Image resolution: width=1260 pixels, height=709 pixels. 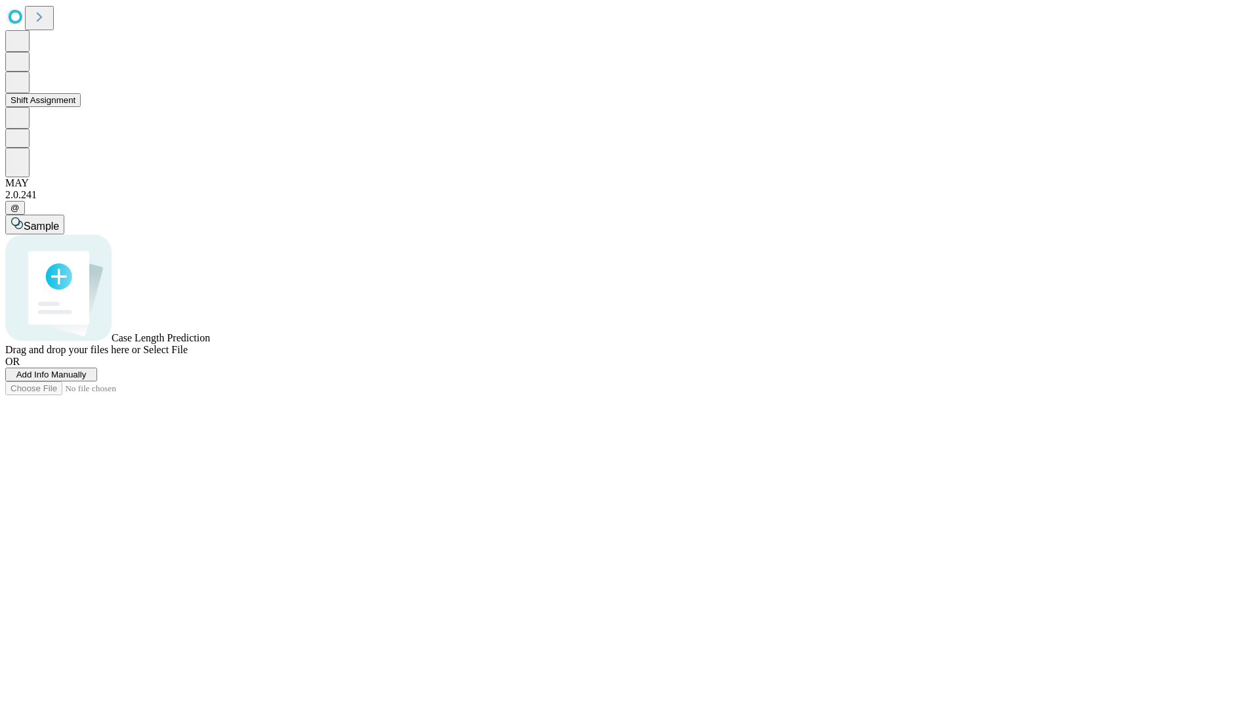 What do you see at coordinates (43, 100) in the screenshot?
I see `button: Shift Assignment` at bounding box center [43, 100].